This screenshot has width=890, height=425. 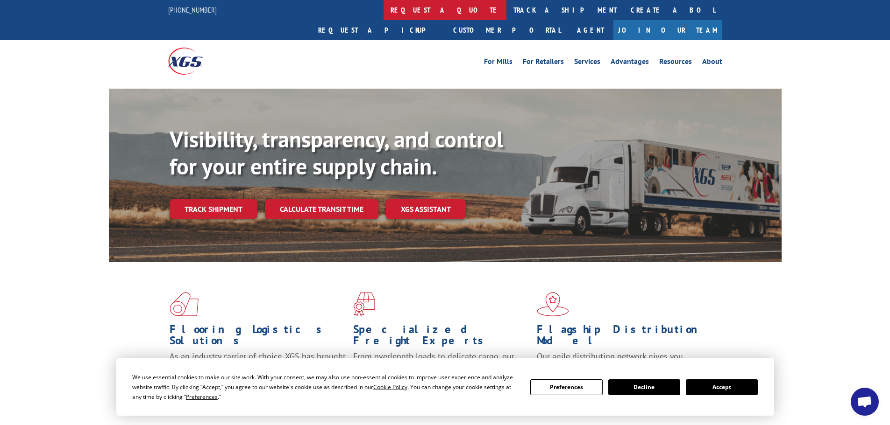 I want to click on a: XGS ASSISTANT, so click(x=425, y=209).